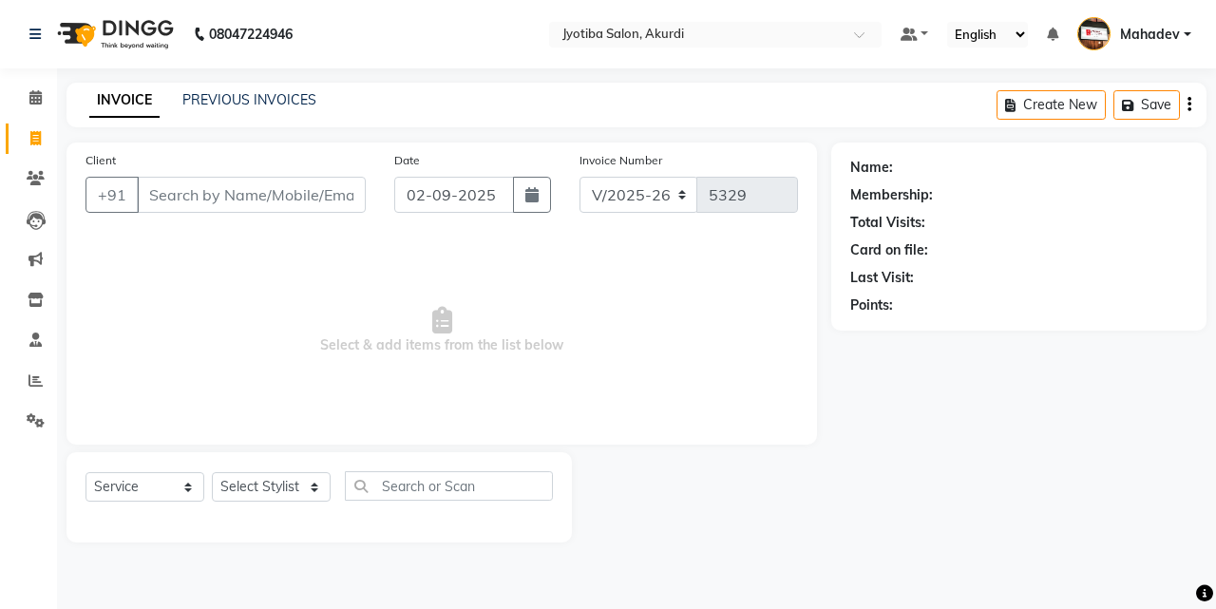 Image resolution: width=1216 pixels, height=609 pixels. Describe the element at coordinates (887, 222) in the screenshot. I see `div: Total Visits:` at that location.